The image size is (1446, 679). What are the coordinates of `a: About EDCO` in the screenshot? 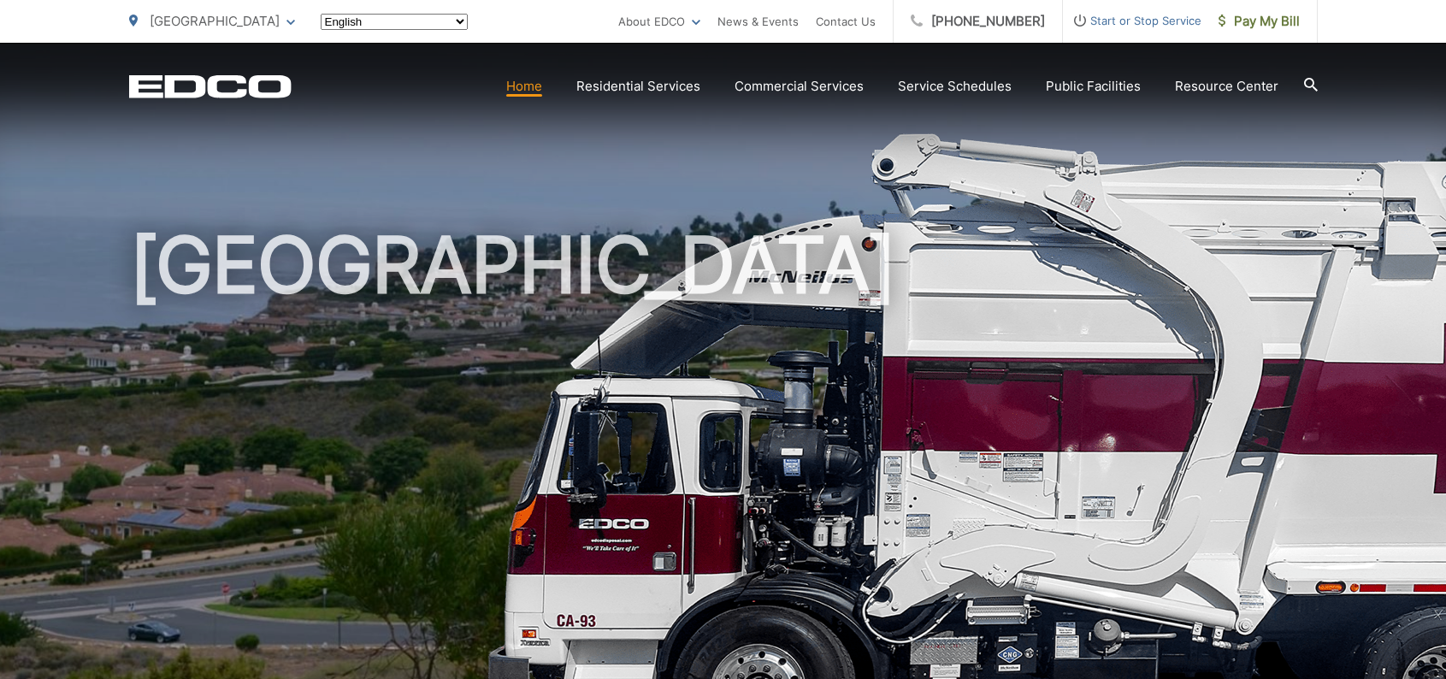 It's located at (659, 21).